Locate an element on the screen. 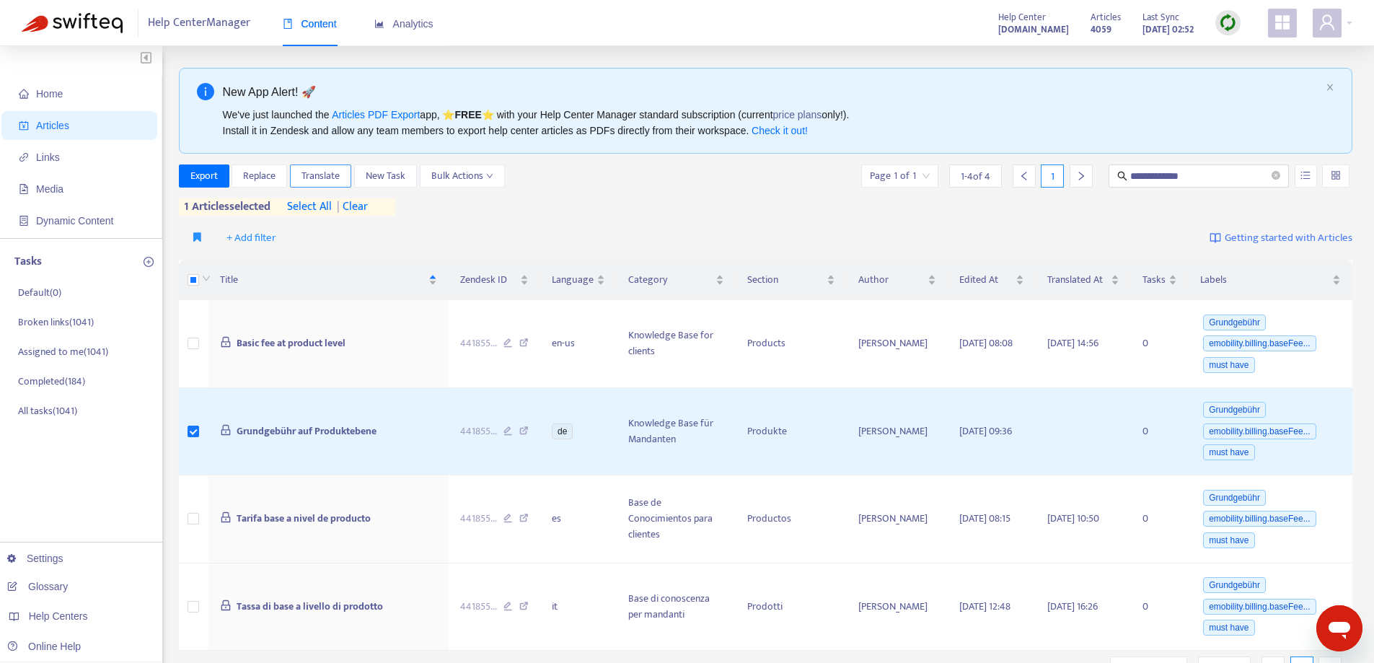  p: Broken links ( 1041 ) is located at coordinates (56, 322).